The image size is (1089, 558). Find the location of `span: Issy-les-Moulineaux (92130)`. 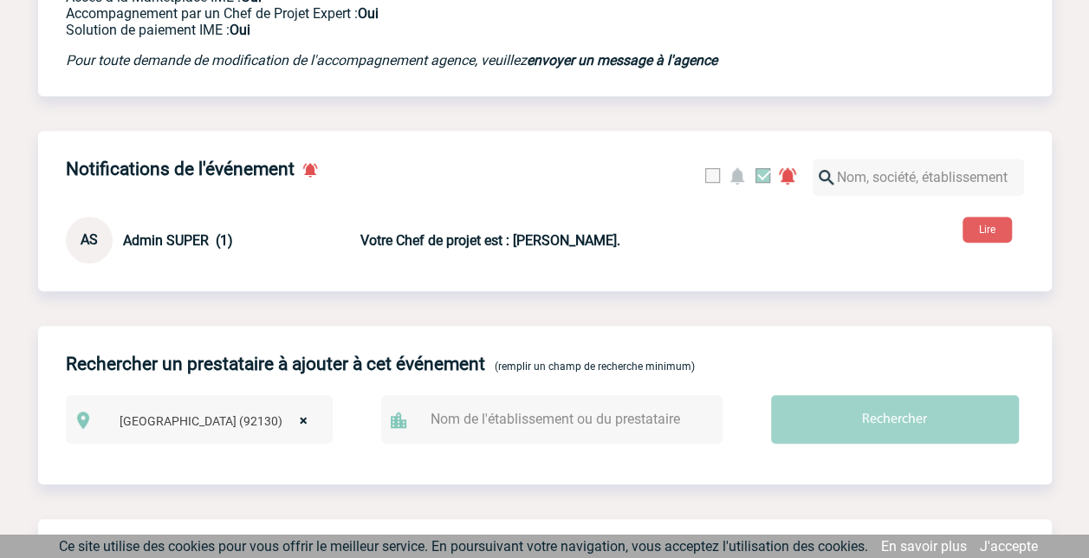

span: Issy-les-Moulineaux (92130) is located at coordinates (218, 421).